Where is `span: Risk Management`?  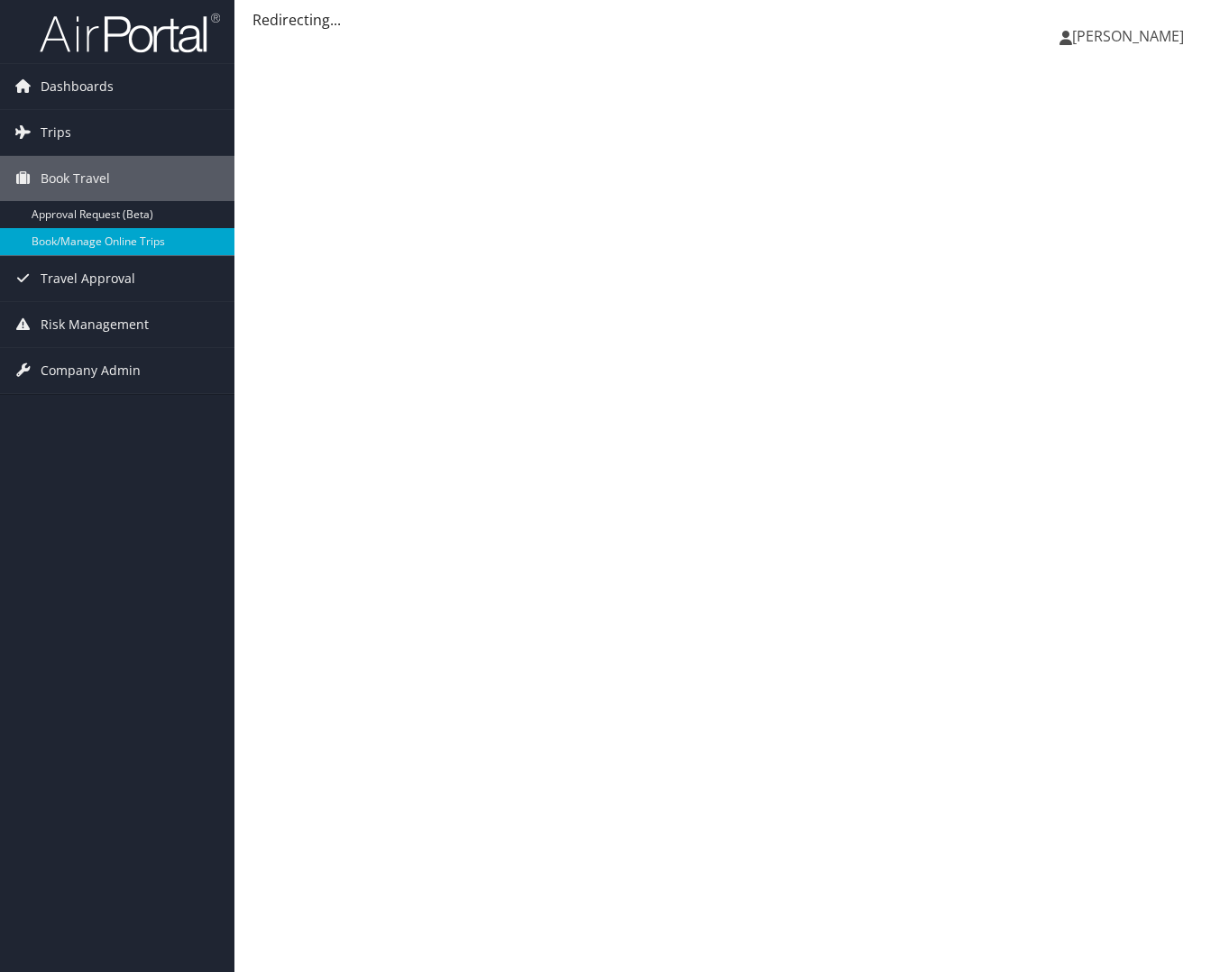 span: Risk Management is located at coordinates (95, 325).